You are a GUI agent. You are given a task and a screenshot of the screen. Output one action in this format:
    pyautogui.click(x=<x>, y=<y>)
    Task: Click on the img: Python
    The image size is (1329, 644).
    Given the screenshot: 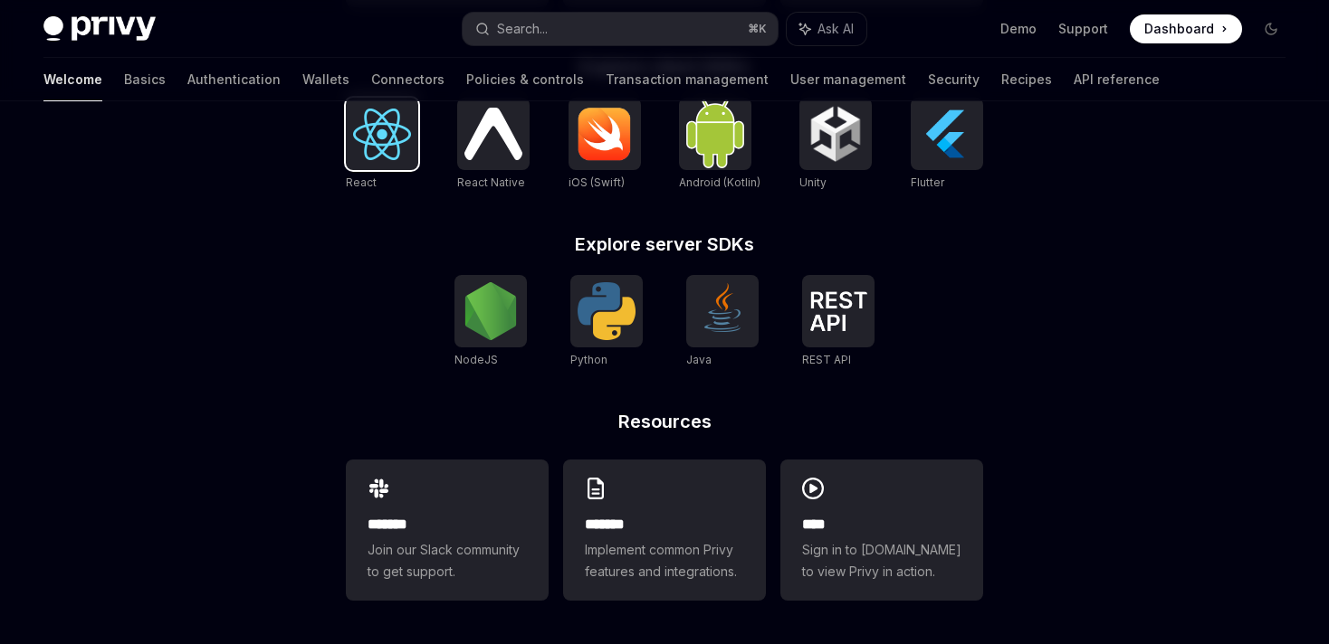 What is the action you would take?
    pyautogui.click(x=606, y=311)
    